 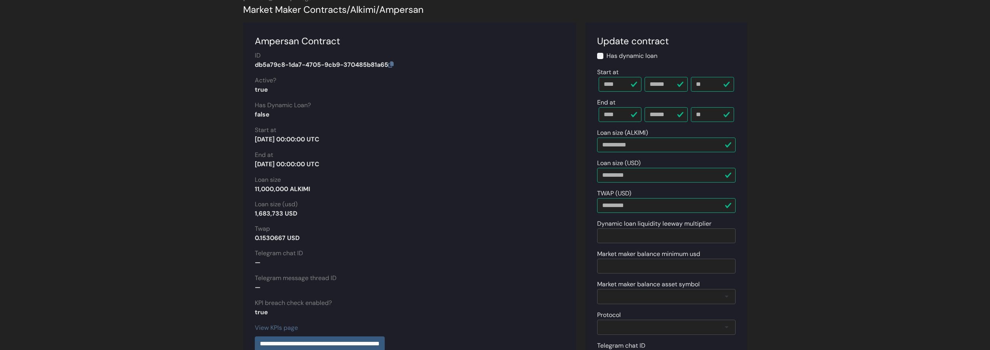 What do you see at coordinates (293, 303) in the screenshot?
I see `label: KPI breach check enabled?` at bounding box center [293, 303].